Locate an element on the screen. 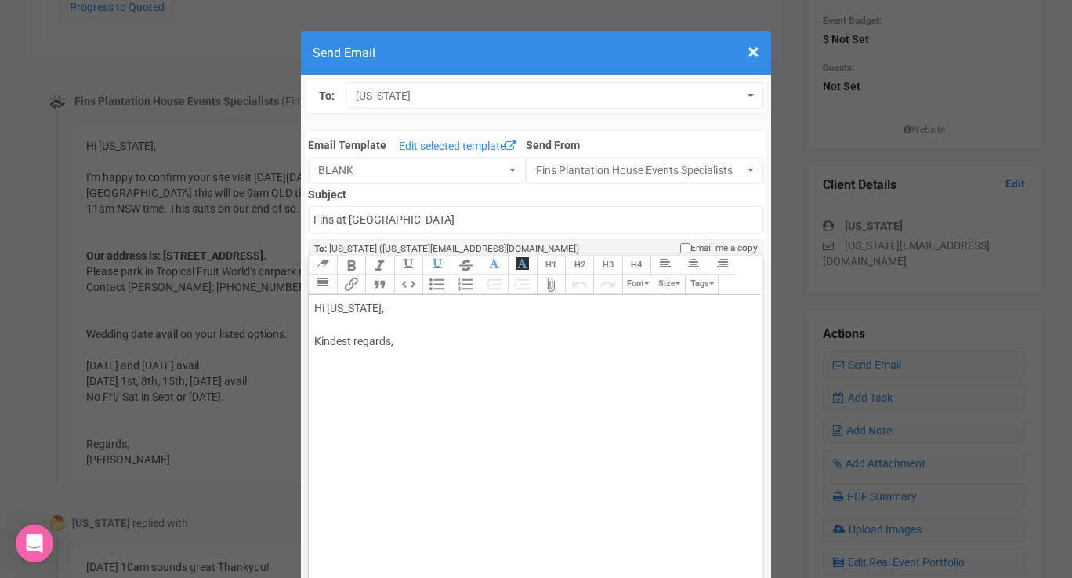  button: Undo is located at coordinates (579, 285).